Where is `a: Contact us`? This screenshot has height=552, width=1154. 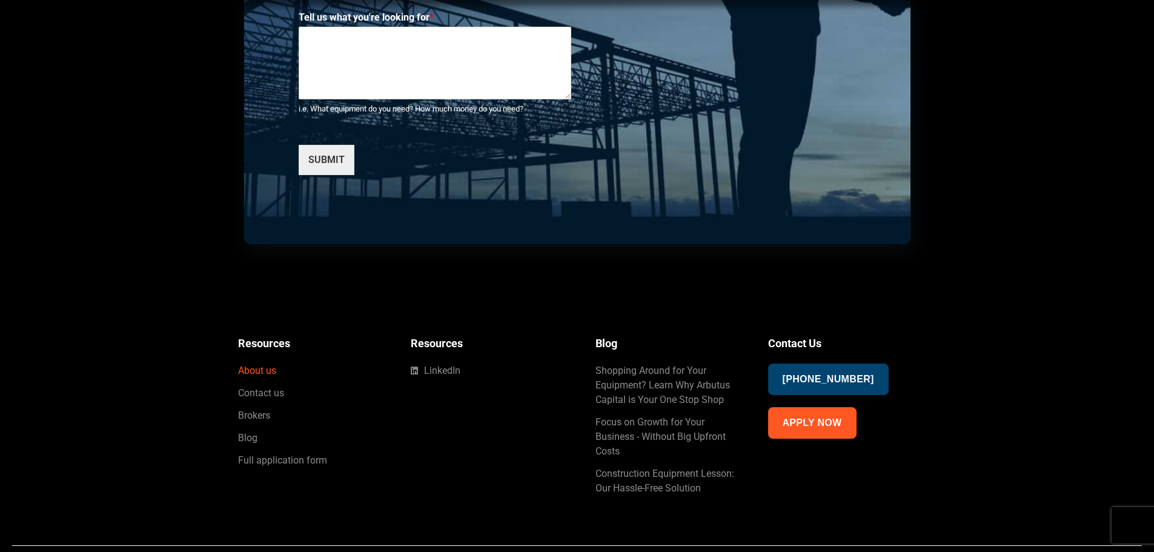
a: Contact us is located at coordinates (312, 393).